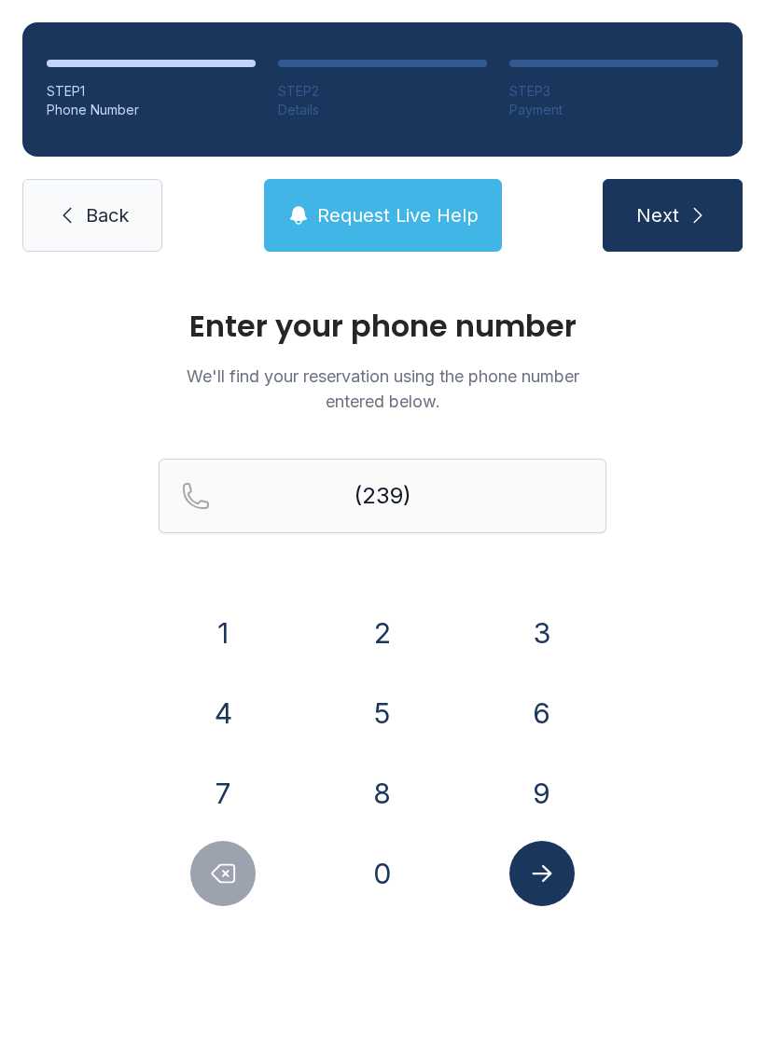  What do you see at coordinates (614, 110) in the screenshot?
I see `div: Payment` at bounding box center [614, 110].